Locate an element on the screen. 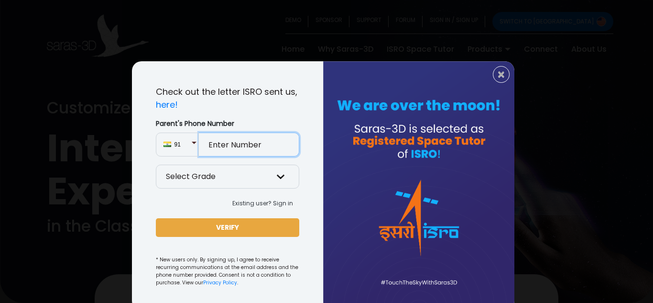 The image size is (653, 303). label: Parent's Phone Number is located at coordinates (228, 123).